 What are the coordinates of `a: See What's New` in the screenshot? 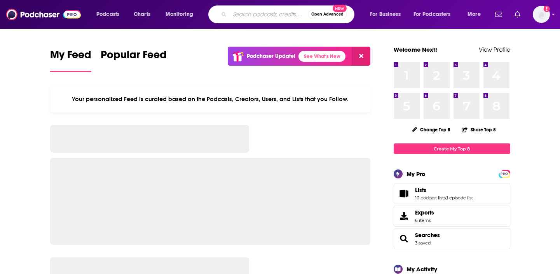 It's located at (322, 56).